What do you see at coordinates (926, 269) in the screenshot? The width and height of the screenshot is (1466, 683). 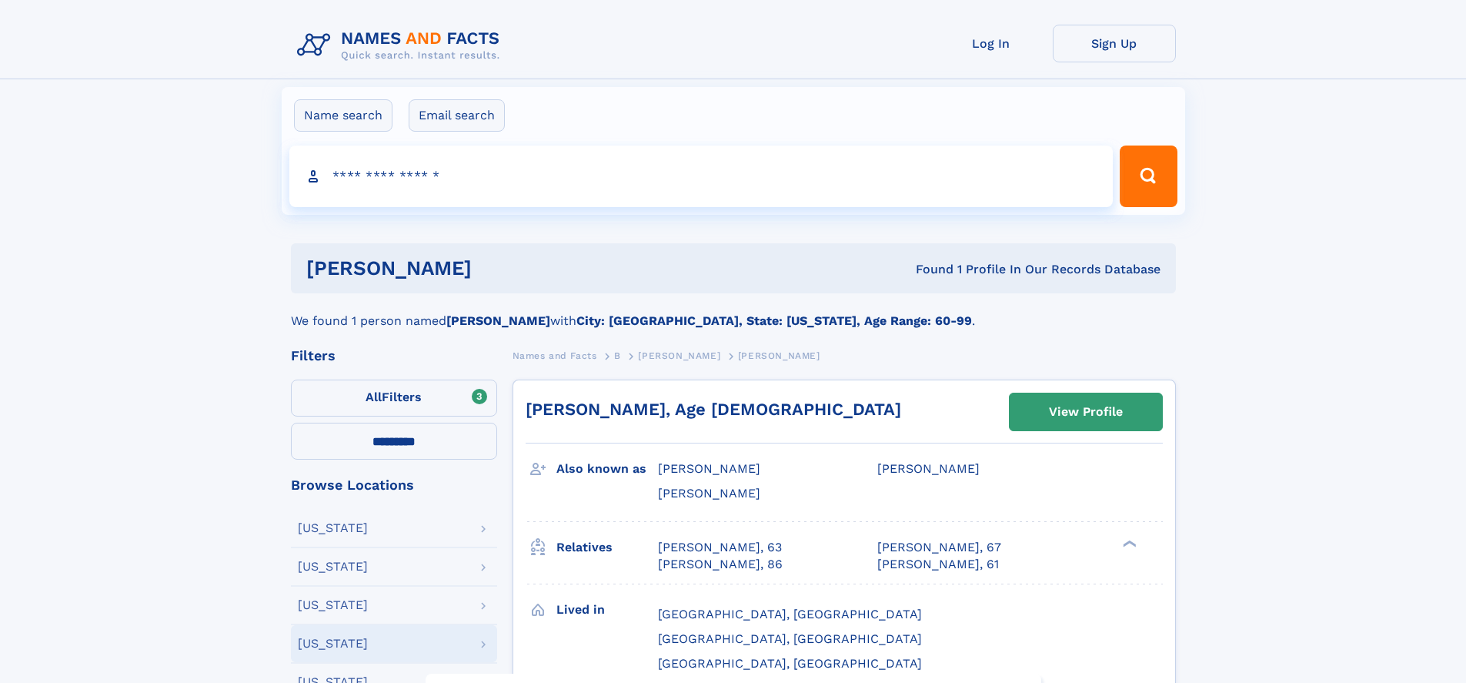 I see `div: Found 1 Profile In Our Records Database` at bounding box center [926, 269].